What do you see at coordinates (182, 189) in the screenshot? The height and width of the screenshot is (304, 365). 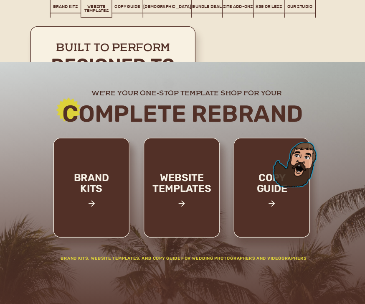 I see `a: website templates` at bounding box center [182, 189].